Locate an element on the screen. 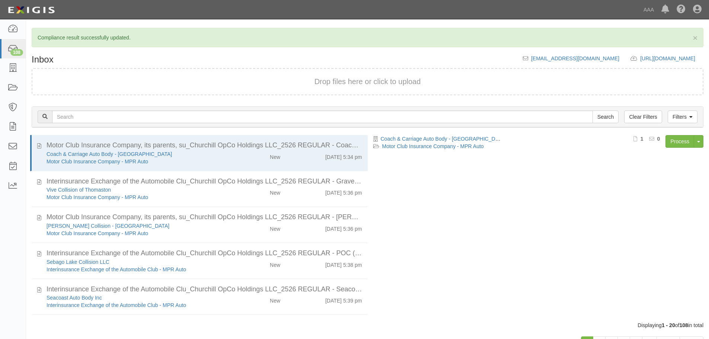 This screenshot has width=709, height=339. img: logo-5460c22ac91f19d4615b14bd174203de0afe785f0fc80cf4dbbc73dc1793850b.png is located at coordinates (31, 10).